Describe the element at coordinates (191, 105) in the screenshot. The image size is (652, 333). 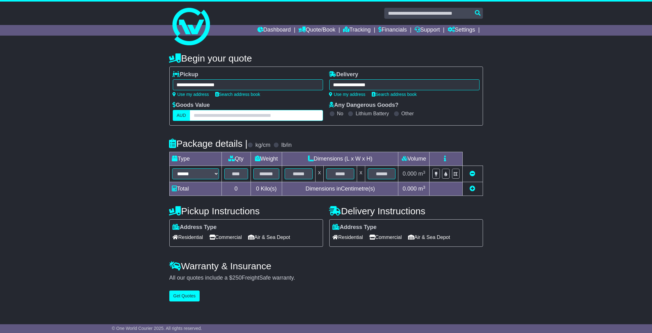
I see `label: Goods Value` at that location.